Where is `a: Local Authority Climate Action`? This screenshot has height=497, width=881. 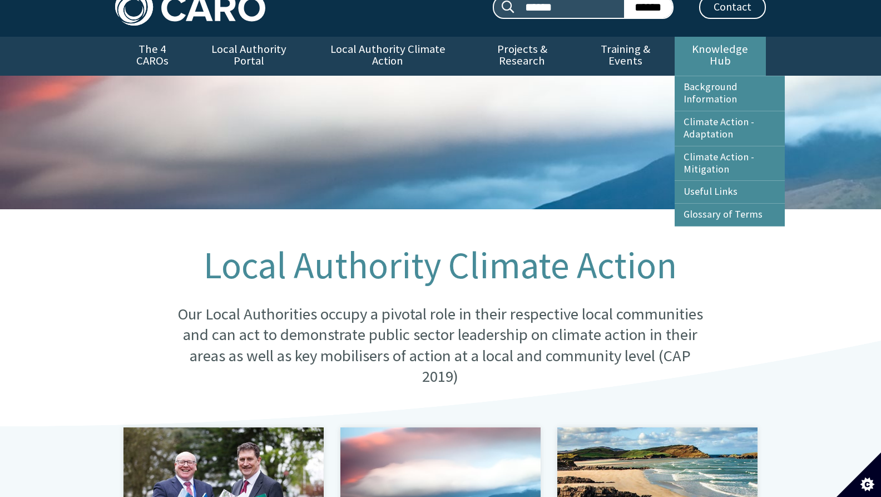 a: Local Authority Climate Action is located at coordinates (387, 56).